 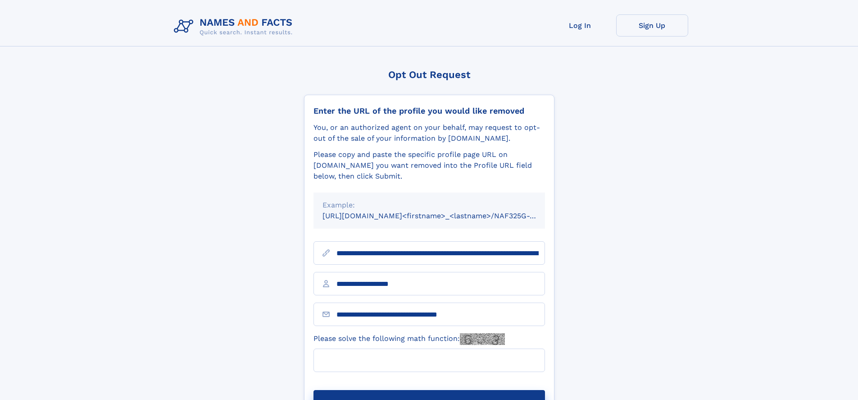 What do you see at coordinates (580, 25) in the screenshot?
I see `a: Log In` at bounding box center [580, 25].